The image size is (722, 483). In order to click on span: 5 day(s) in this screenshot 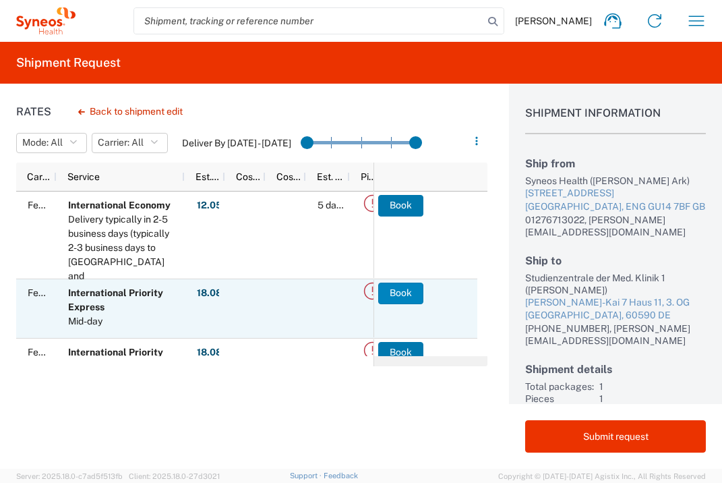, I will do `click(335, 205)`.